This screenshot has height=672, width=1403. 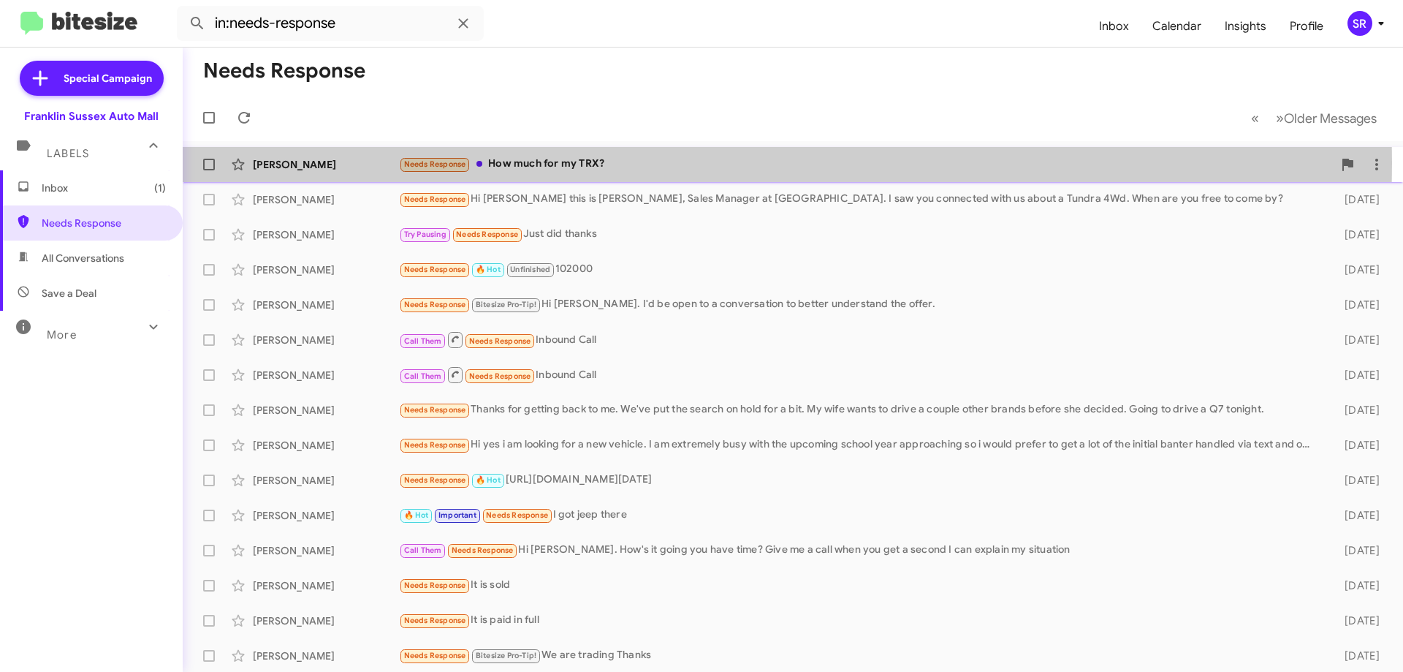 I want to click on span: Profile, so click(x=1307, y=26).